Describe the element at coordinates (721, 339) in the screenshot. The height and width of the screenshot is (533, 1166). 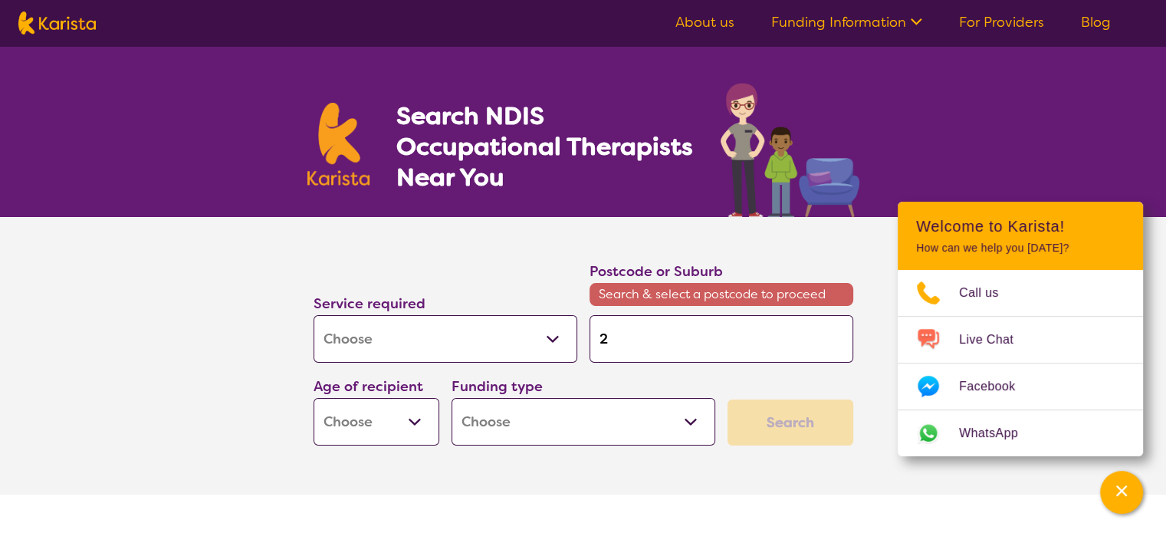
I see `input: Type` at that location.